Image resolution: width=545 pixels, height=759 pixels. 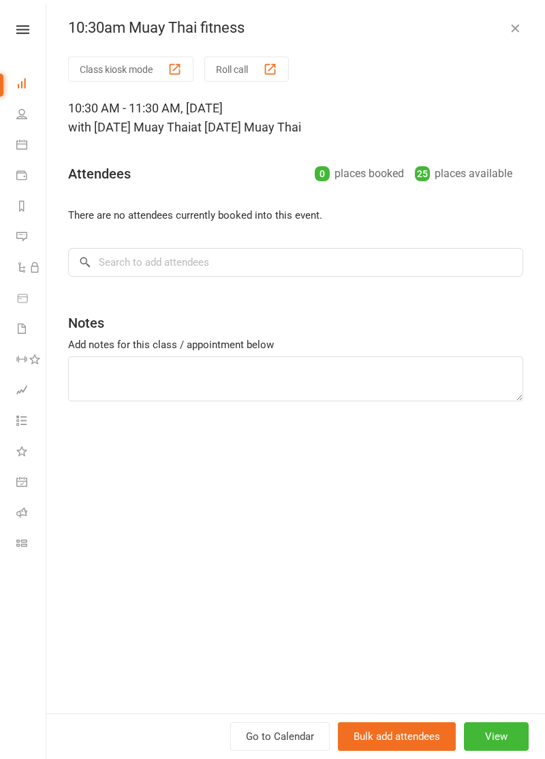 I want to click on a: People, so click(x=31, y=115).